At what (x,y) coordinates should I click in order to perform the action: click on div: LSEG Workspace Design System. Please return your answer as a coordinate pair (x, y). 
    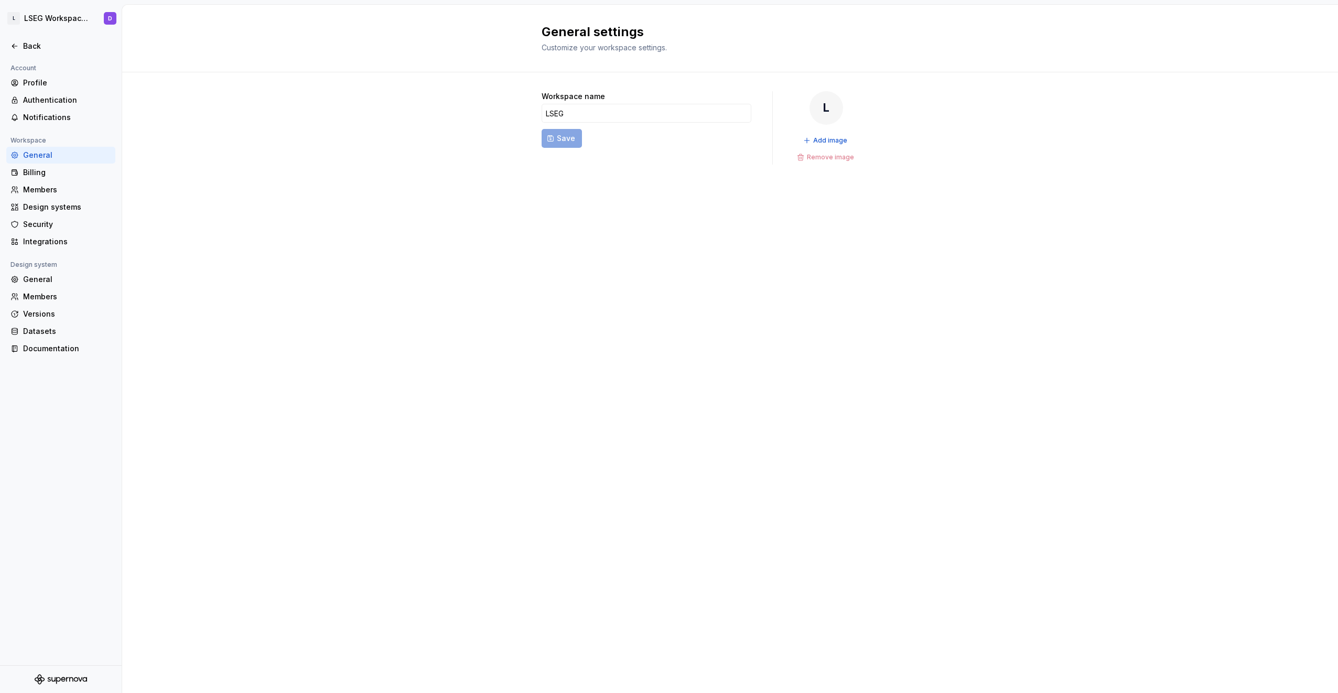
    Looking at the image, I should click on (58, 18).